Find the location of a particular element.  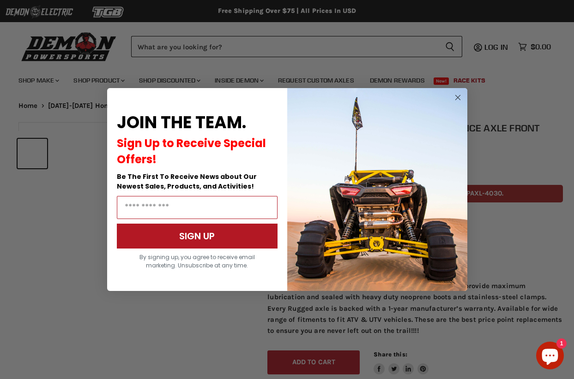

img: a9095488-b6e7-41ba-879d-588abfab540b.jpeg is located at coordinates (377, 190).